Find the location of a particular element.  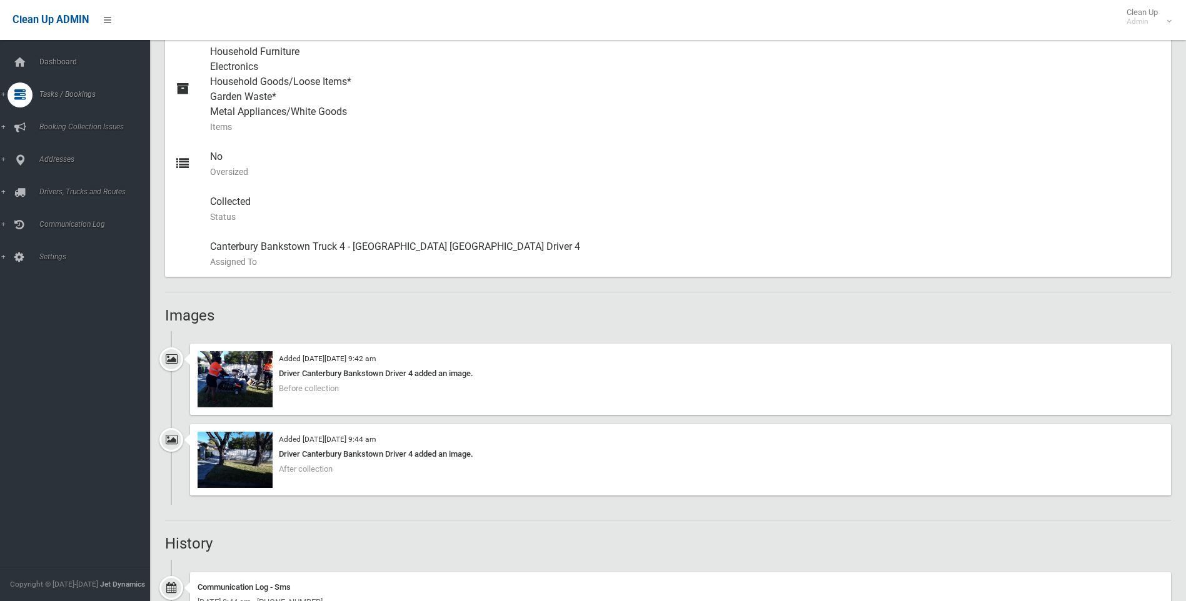

h2: Images is located at coordinates (667, 316).